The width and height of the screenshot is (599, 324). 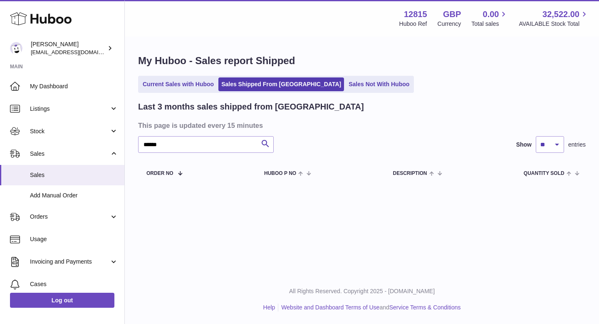 I want to click on span: Cases, so click(x=74, y=284).